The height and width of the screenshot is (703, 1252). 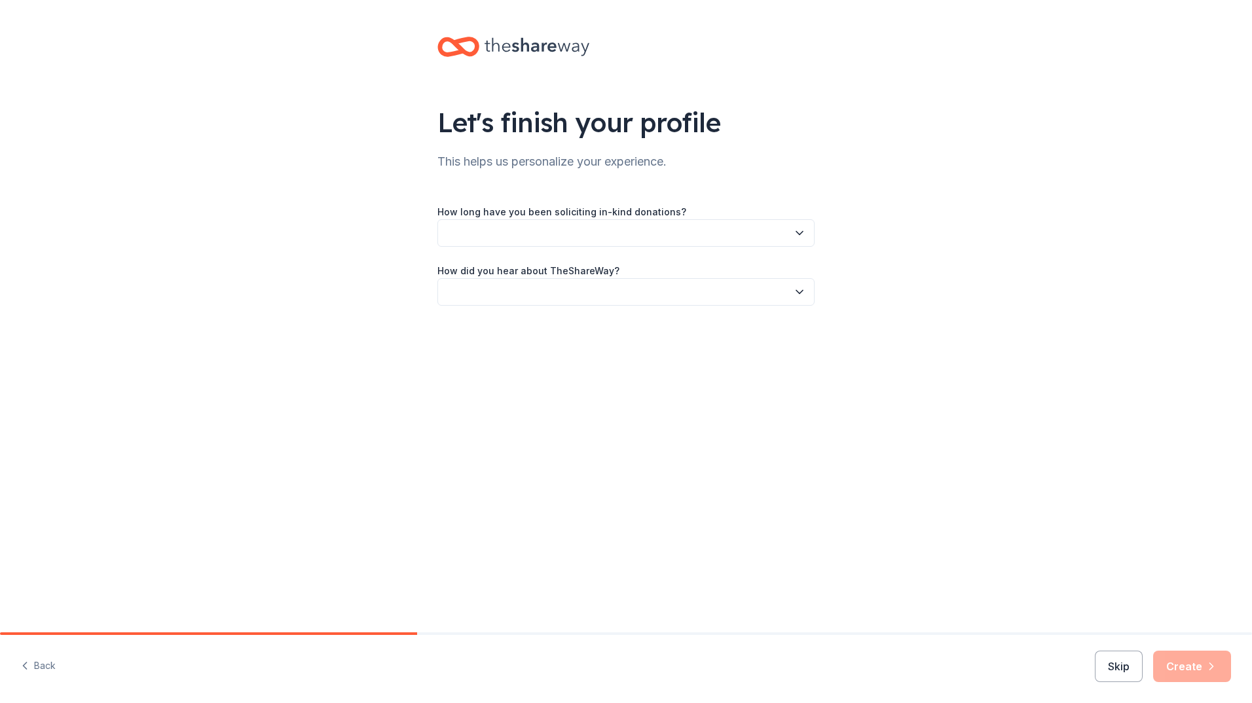 What do you see at coordinates (528, 271) in the screenshot?
I see `label: How did you hear about TheShareWay?` at bounding box center [528, 271].